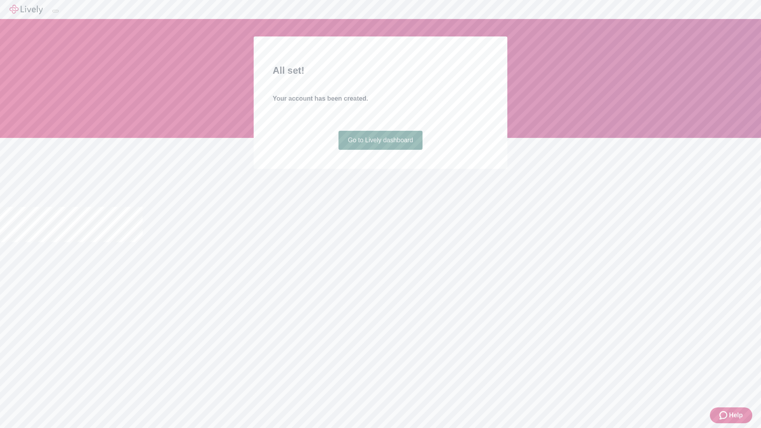  What do you see at coordinates (736, 415) in the screenshot?
I see `span: Help` at bounding box center [736, 415].